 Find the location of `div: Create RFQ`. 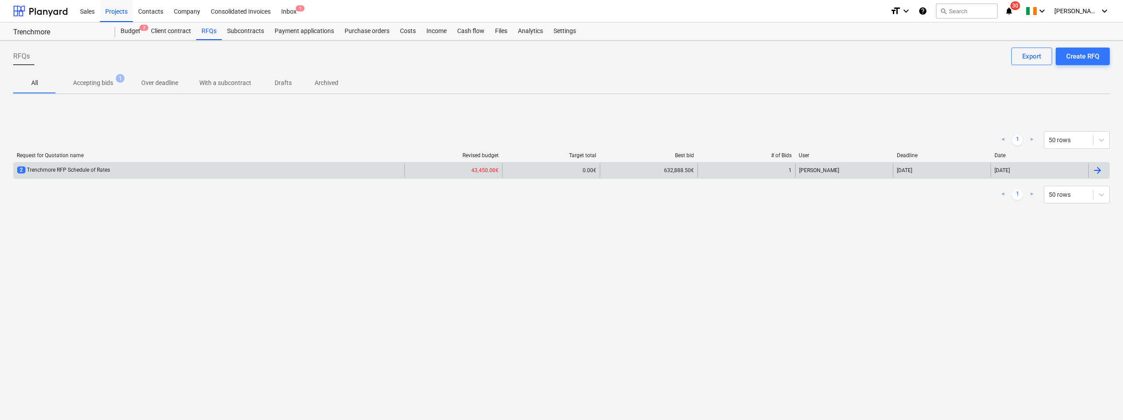

div: Create RFQ is located at coordinates (1083, 56).